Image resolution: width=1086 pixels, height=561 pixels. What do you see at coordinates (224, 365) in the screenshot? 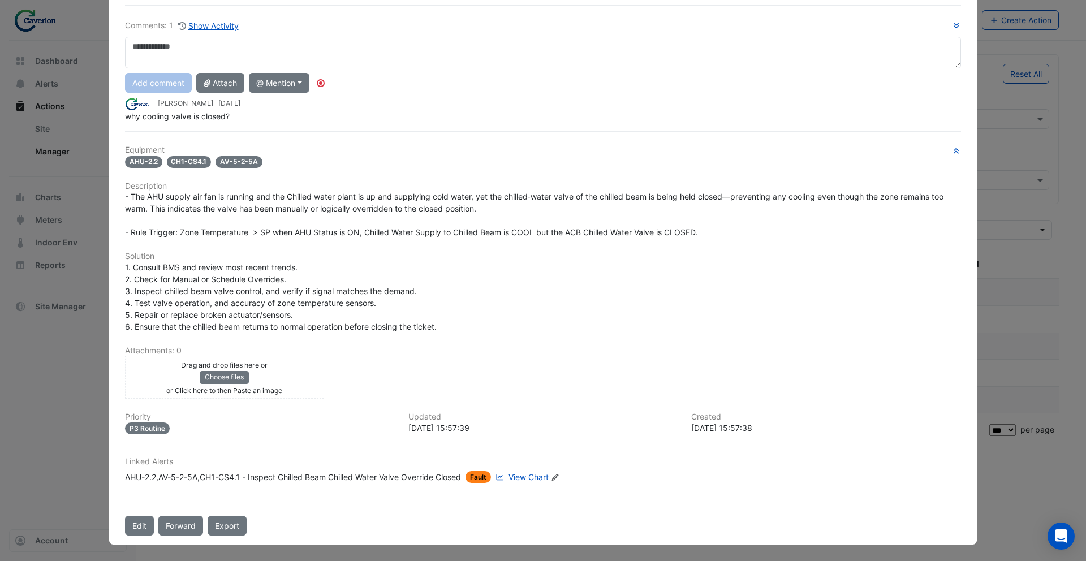
I see `small: Drag and drop files here or` at bounding box center [224, 365].